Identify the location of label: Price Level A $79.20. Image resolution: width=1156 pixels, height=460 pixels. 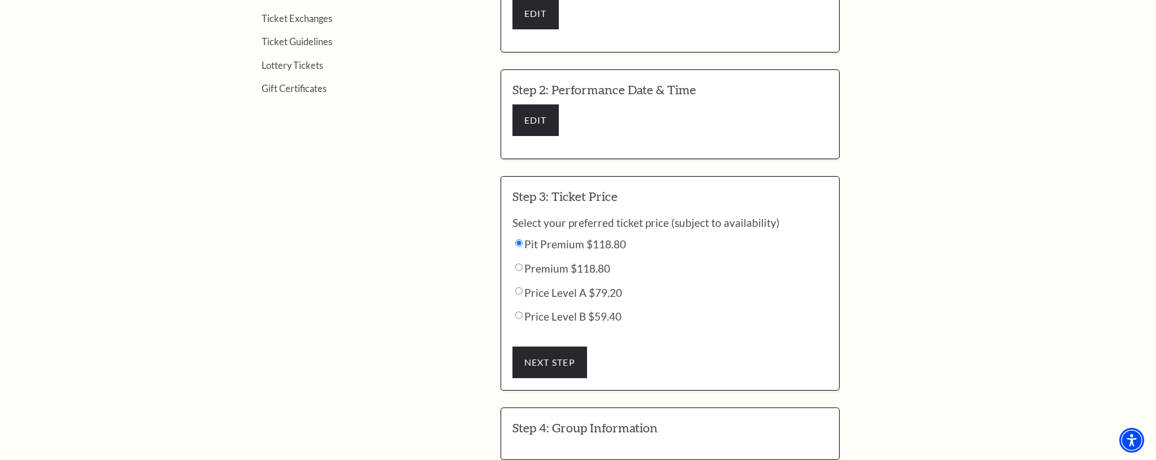
(567, 293).